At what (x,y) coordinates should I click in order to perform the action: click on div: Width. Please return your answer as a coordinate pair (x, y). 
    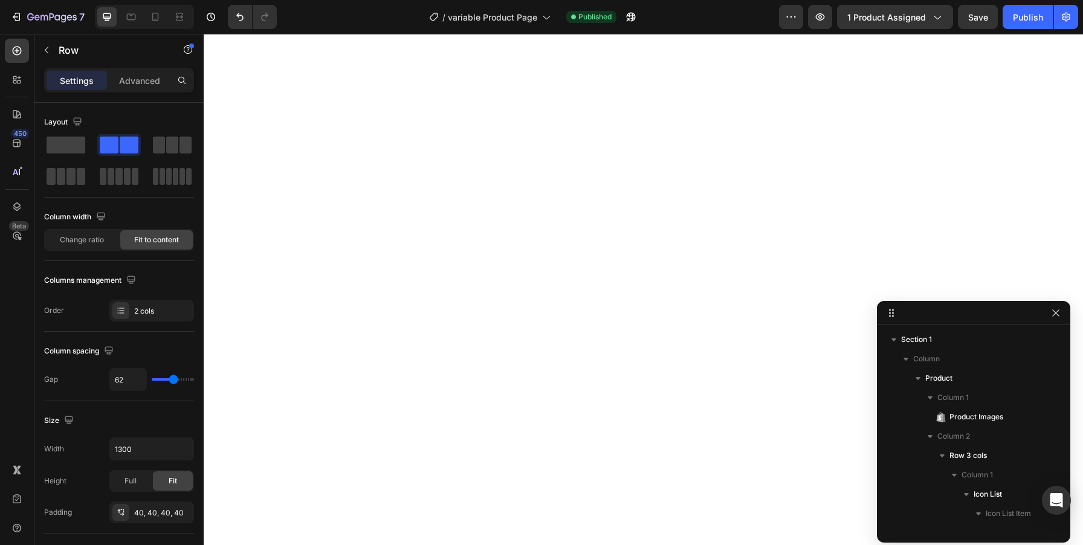
    Looking at the image, I should click on (54, 449).